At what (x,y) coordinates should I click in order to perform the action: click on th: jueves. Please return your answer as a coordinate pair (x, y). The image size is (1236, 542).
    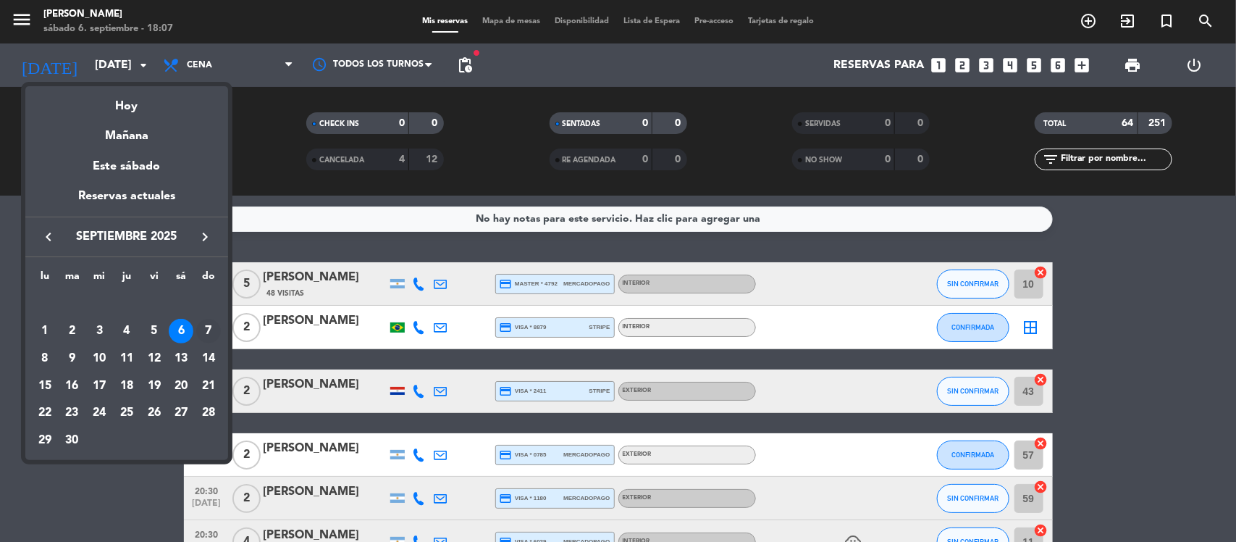
    Looking at the image, I should click on (127, 279).